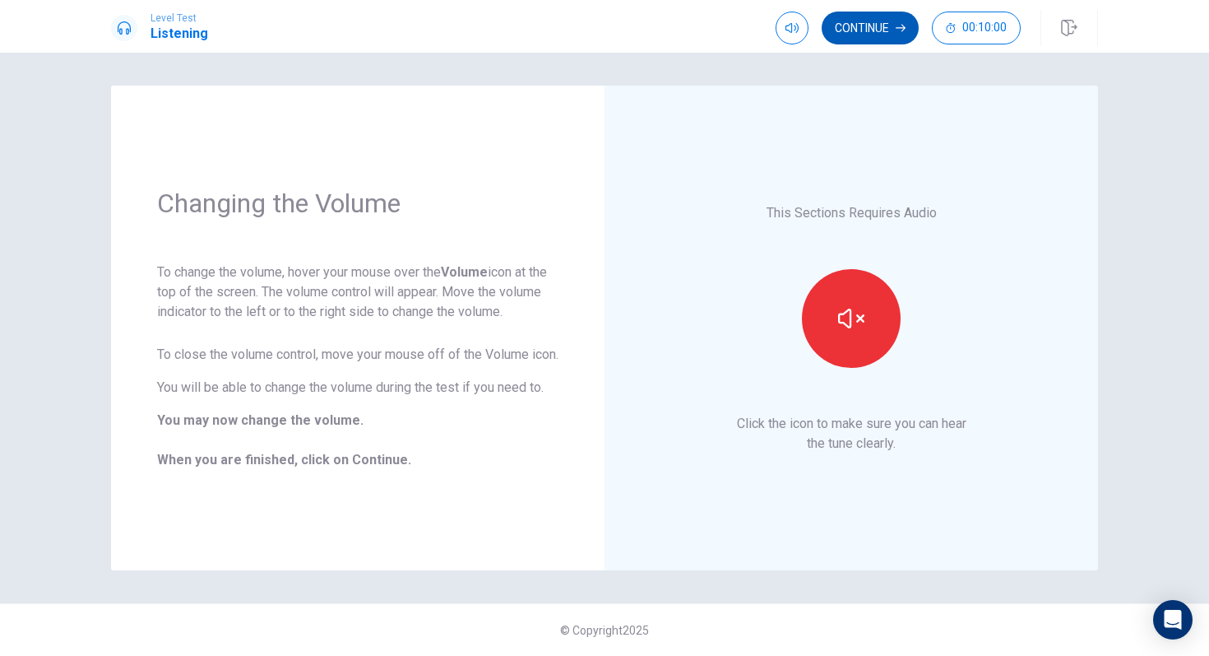  What do you see at coordinates (358, 355) in the screenshot?
I see `p: To close the volume control, move your mouse off of the Volume icon.` at bounding box center [358, 355].